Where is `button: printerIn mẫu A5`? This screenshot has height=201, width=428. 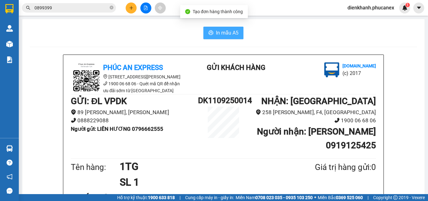 button: printerIn mẫu A5 is located at coordinates (224, 33).